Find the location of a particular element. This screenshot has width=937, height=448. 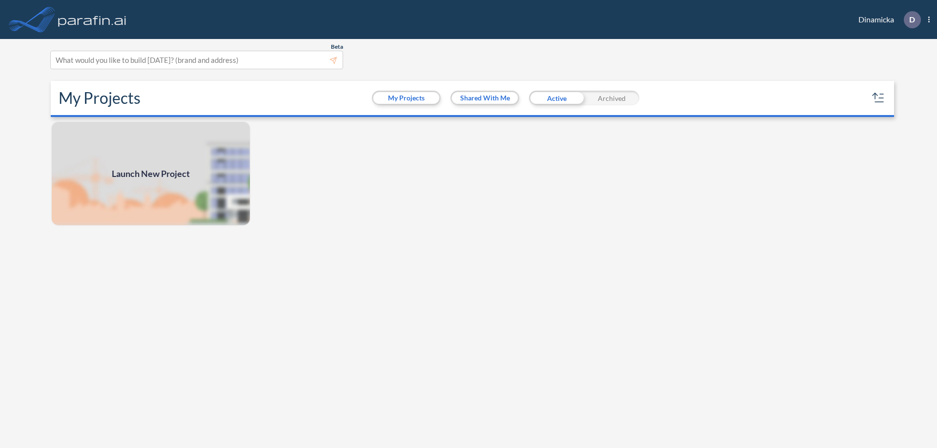

button: Shared With Me is located at coordinates (485, 98).